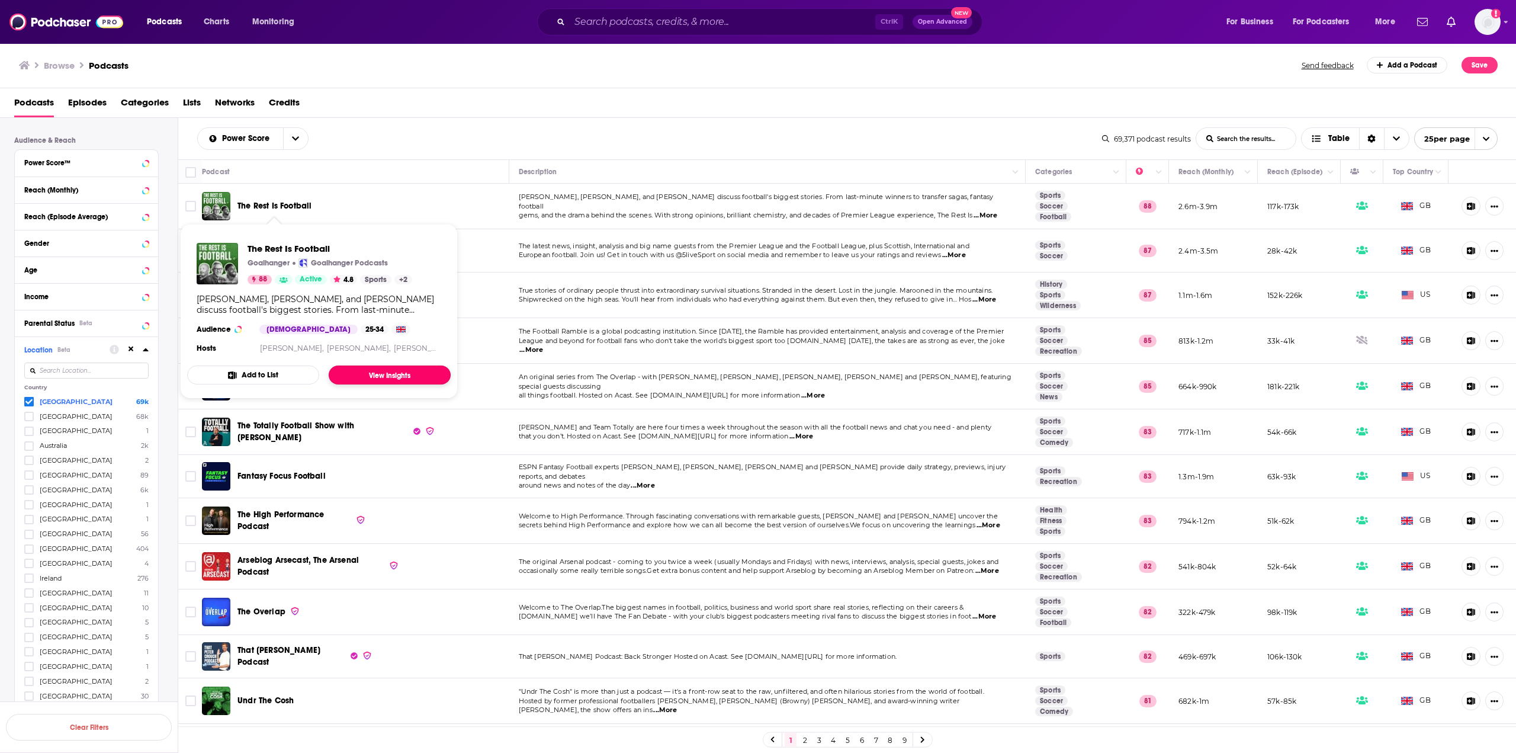 The height and width of the screenshot is (753, 1516). What do you see at coordinates (49, 323) in the screenshot?
I see `span: Parental Status` at bounding box center [49, 323].